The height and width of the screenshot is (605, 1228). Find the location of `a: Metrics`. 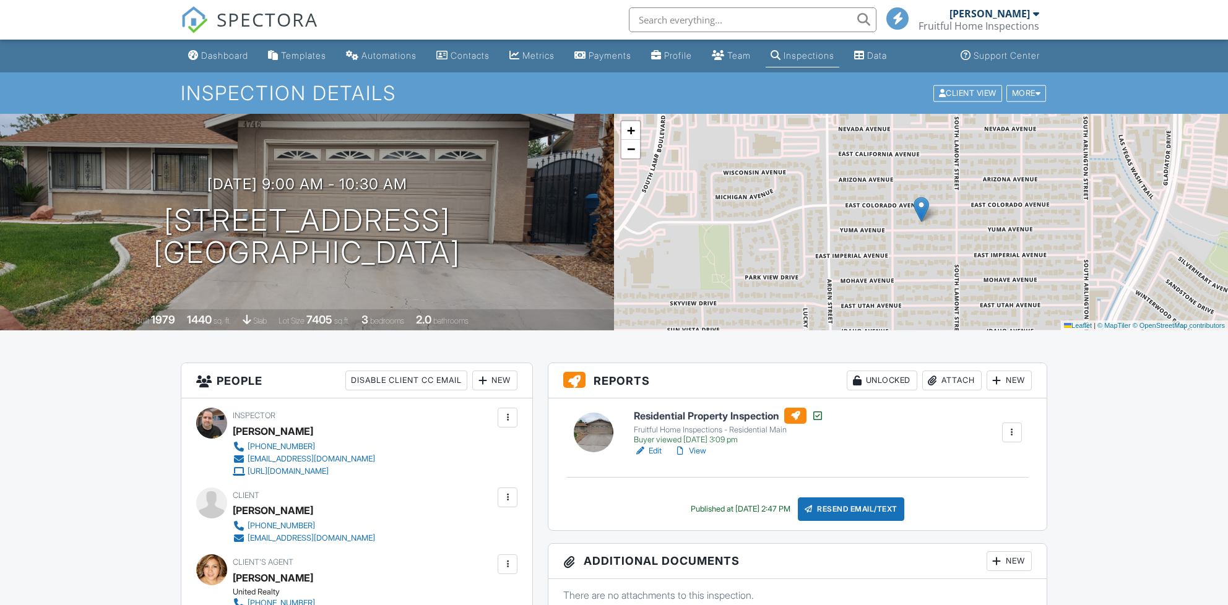

a: Metrics is located at coordinates (532, 56).